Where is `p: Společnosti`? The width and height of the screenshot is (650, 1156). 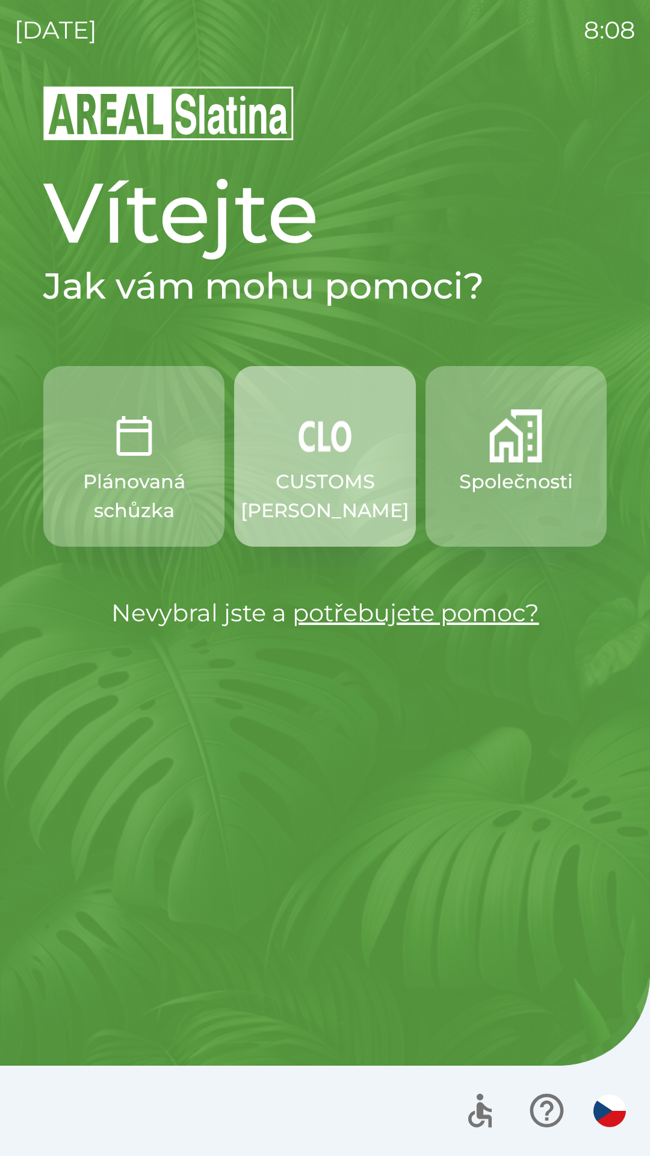
p: Společnosti is located at coordinates (516, 482).